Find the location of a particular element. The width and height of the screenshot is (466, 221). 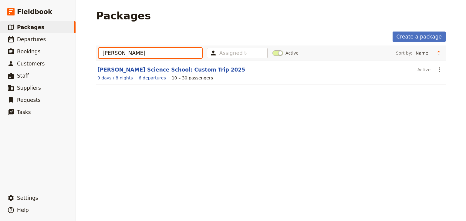

span: Suppliers is located at coordinates (29, 88).